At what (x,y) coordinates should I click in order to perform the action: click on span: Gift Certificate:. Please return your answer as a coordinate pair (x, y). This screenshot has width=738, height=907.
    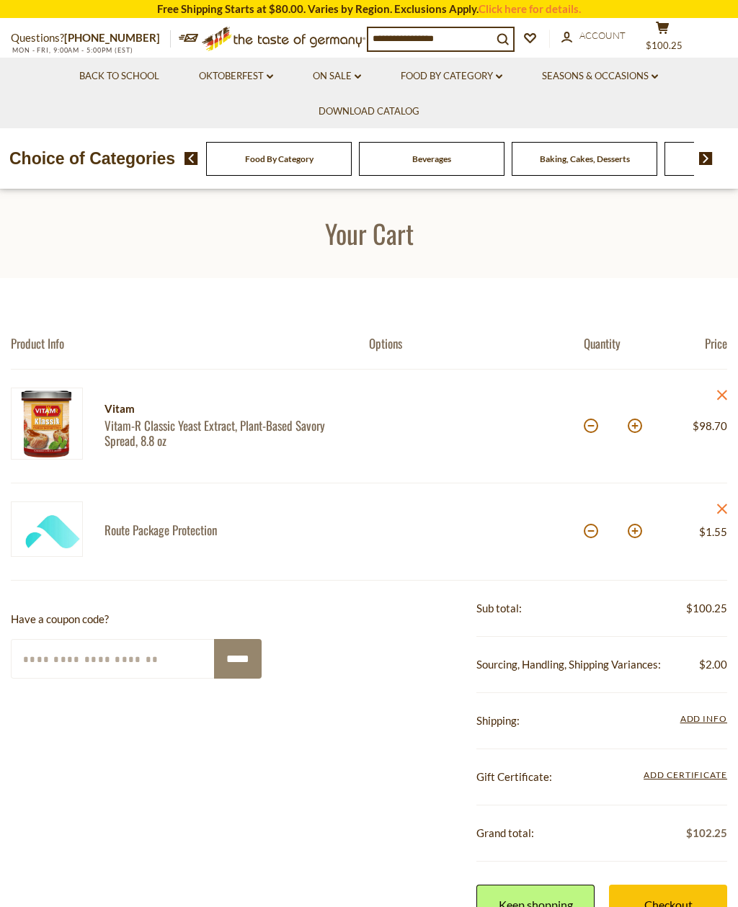
    Looking at the image, I should click on (514, 777).